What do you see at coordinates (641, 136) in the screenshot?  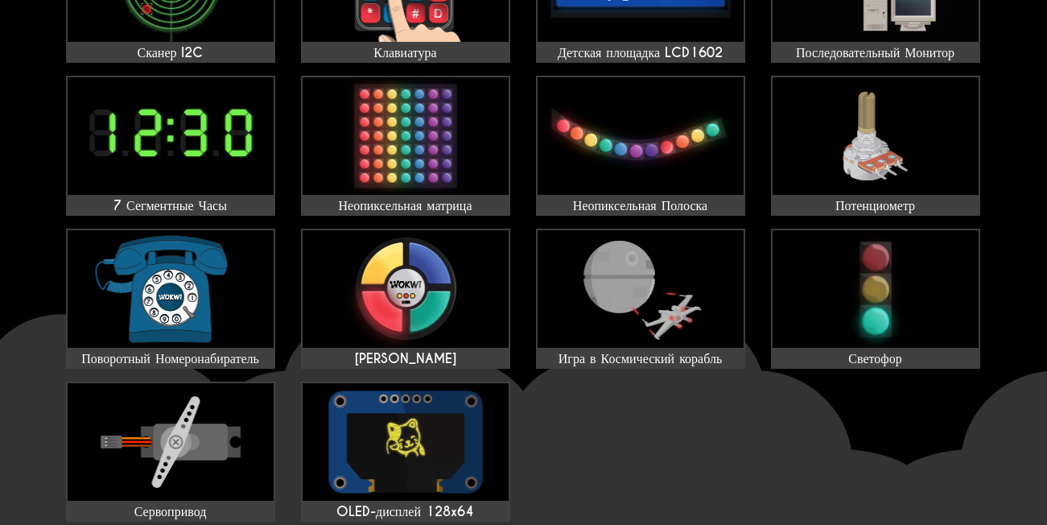 I see `img: Неопиксельная Полоска` at bounding box center [641, 136].